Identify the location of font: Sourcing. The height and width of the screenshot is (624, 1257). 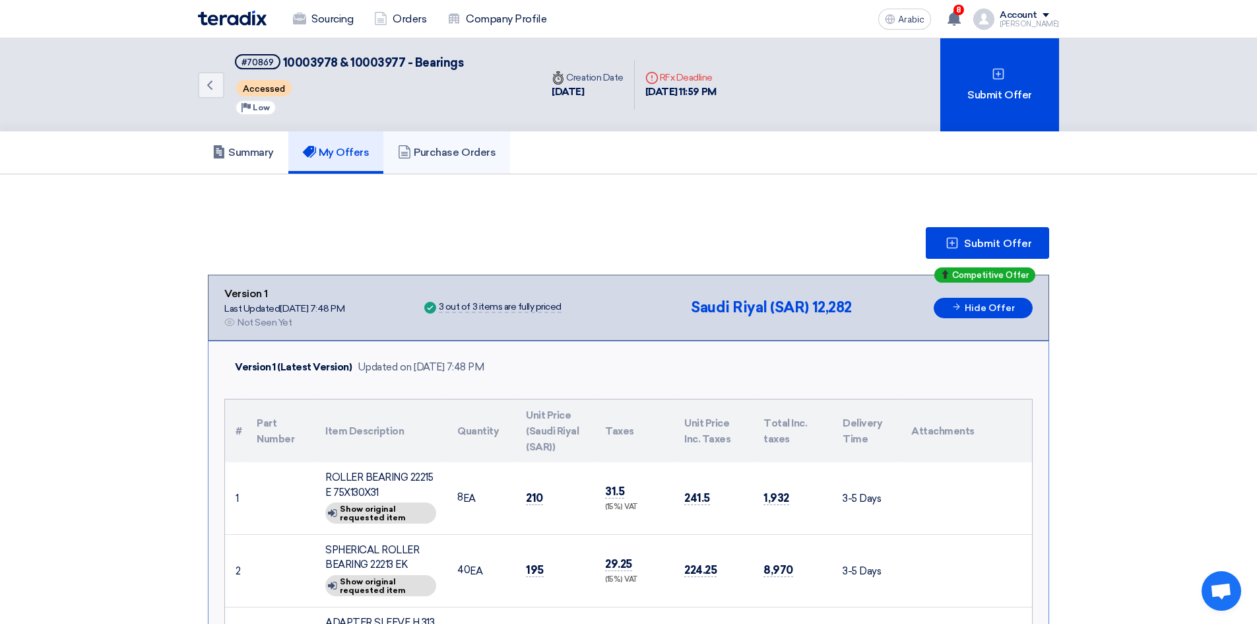
(332, 18).